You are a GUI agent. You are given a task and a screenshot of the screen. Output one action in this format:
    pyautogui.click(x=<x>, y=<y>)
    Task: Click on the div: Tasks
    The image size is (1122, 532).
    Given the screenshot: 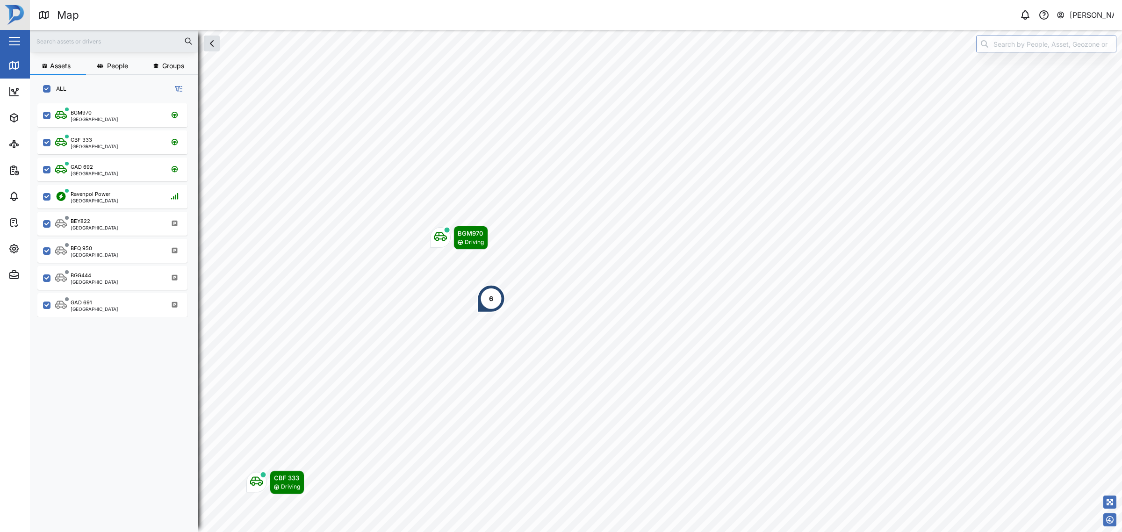 What is the action you would take?
    pyautogui.click(x=37, y=223)
    